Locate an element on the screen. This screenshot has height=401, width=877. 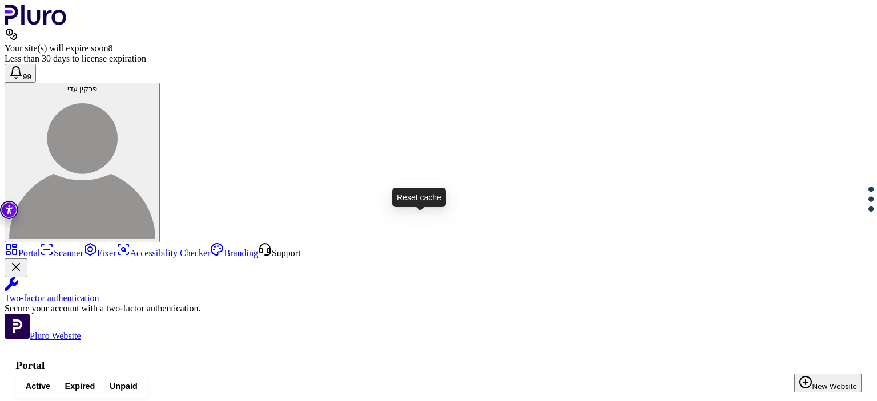
a: Scanner is located at coordinates (62, 253).